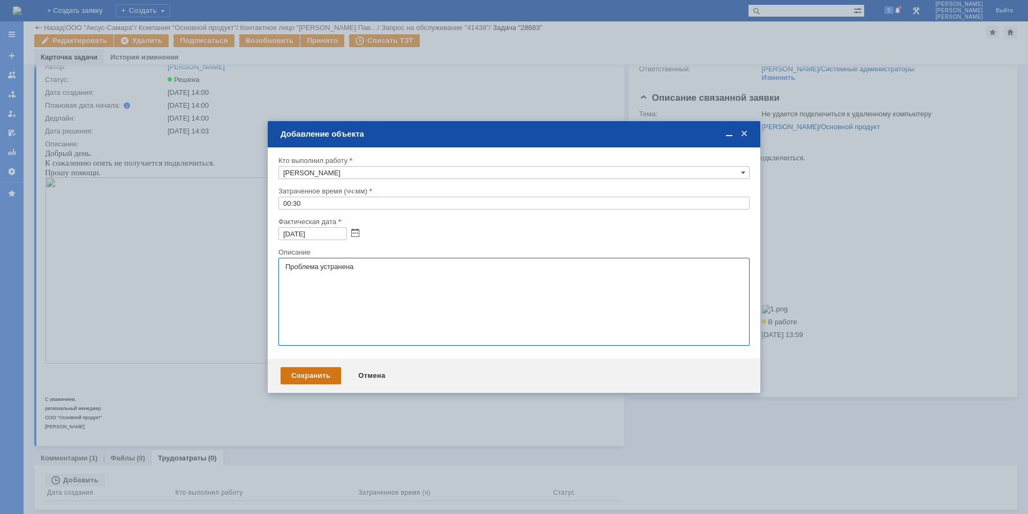  Describe the element at coordinates (513, 191) in the screenshot. I see `div: Затраченное время (чч:мм)` at that location.